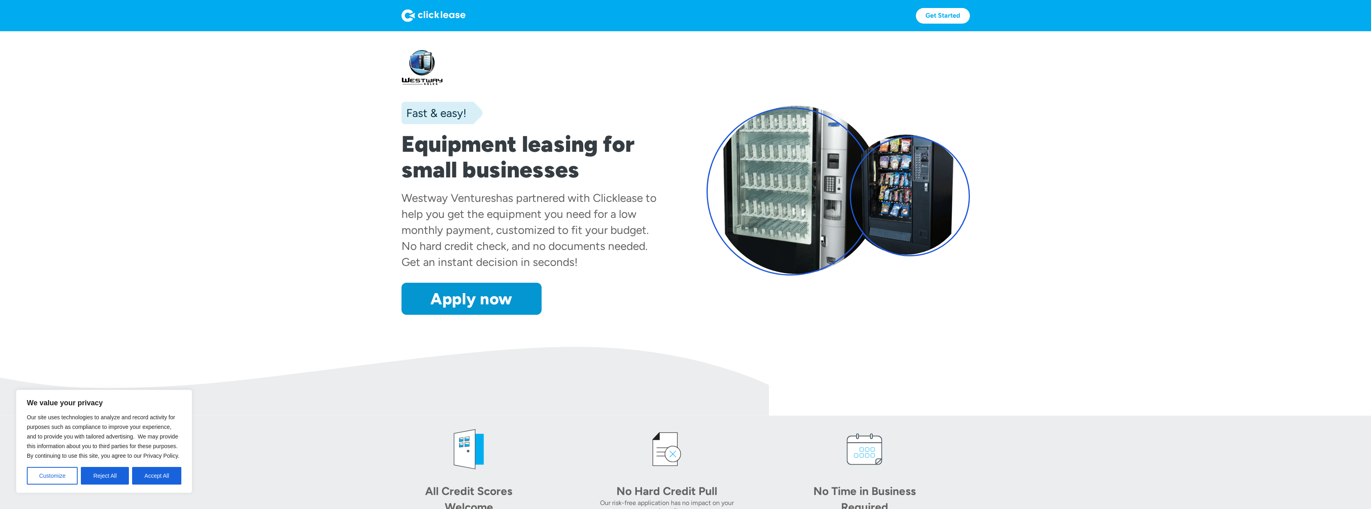 The width and height of the screenshot is (1371, 509). Describe the element at coordinates (469, 449) in the screenshot. I see `img: welcome icon` at that location.